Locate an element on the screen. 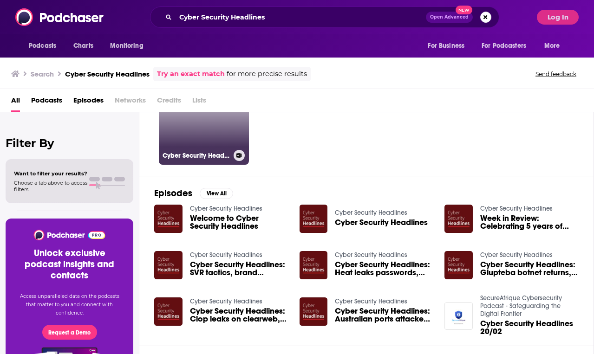  a: EpisodesView All is located at coordinates (194, 193).